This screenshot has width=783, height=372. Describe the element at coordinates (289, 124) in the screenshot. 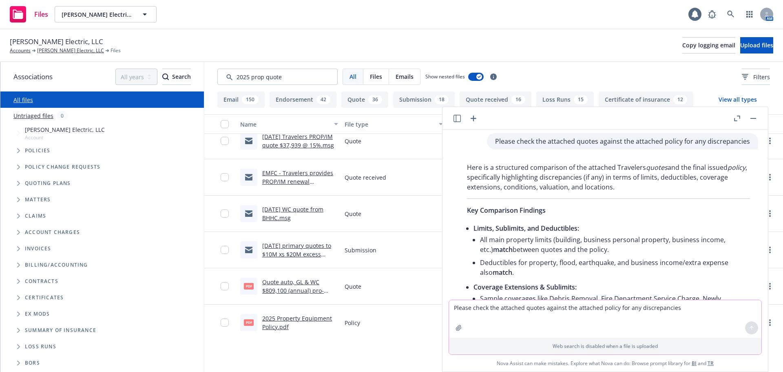

I see `button: Name` at that location.